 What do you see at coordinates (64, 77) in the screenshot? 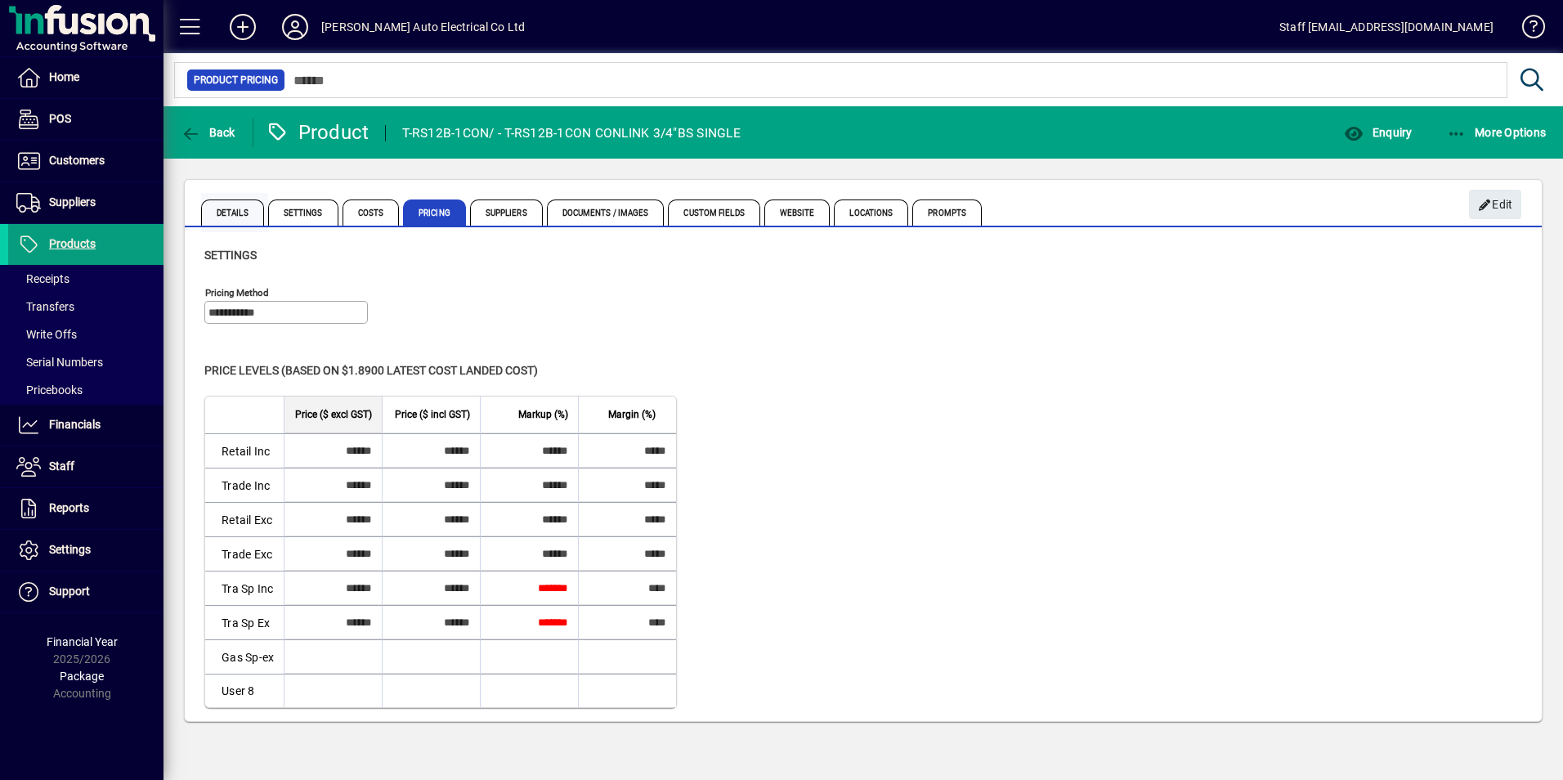
I see `span: Home` at bounding box center [64, 77].